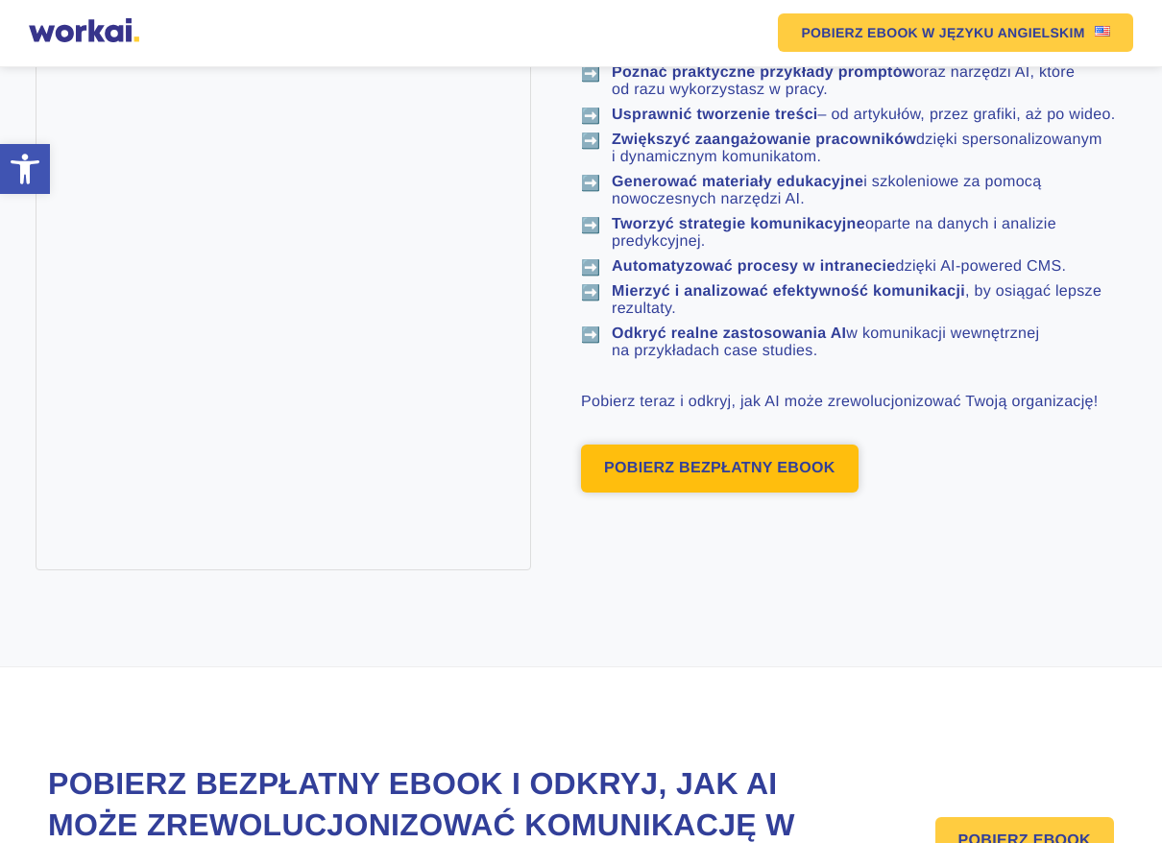 Image resolution: width=1162 pixels, height=843 pixels. Describe the element at coordinates (853, 343) in the screenshot. I see `li: w komunikacji wewnętrznej na przykładach case studies.` at that location.